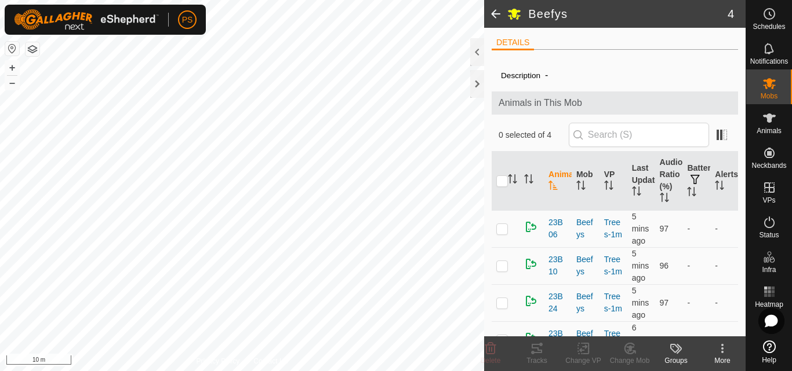 Image resolution: width=792 pixels, height=371 pixels. I want to click on span: Infra, so click(768, 270).